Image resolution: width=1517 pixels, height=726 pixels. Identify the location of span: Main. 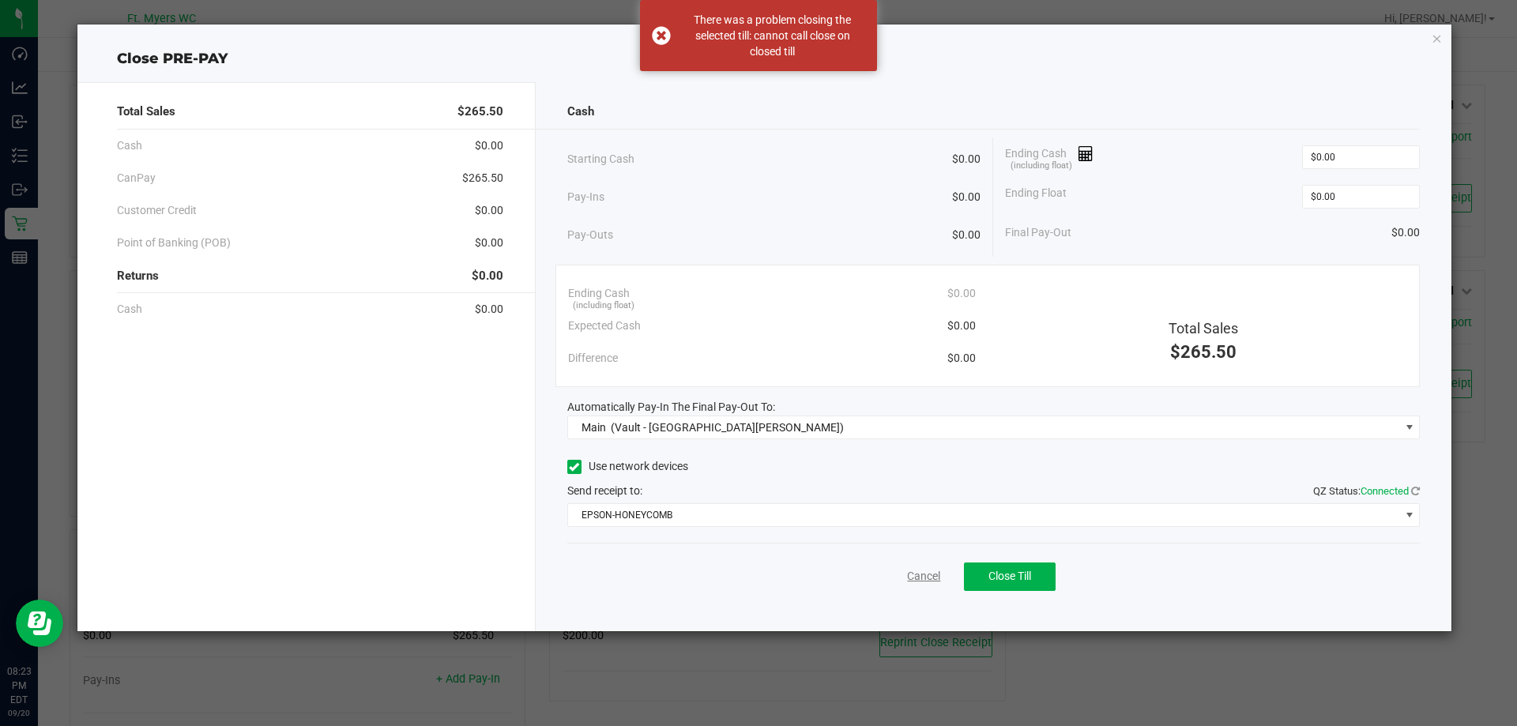
(593, 427).